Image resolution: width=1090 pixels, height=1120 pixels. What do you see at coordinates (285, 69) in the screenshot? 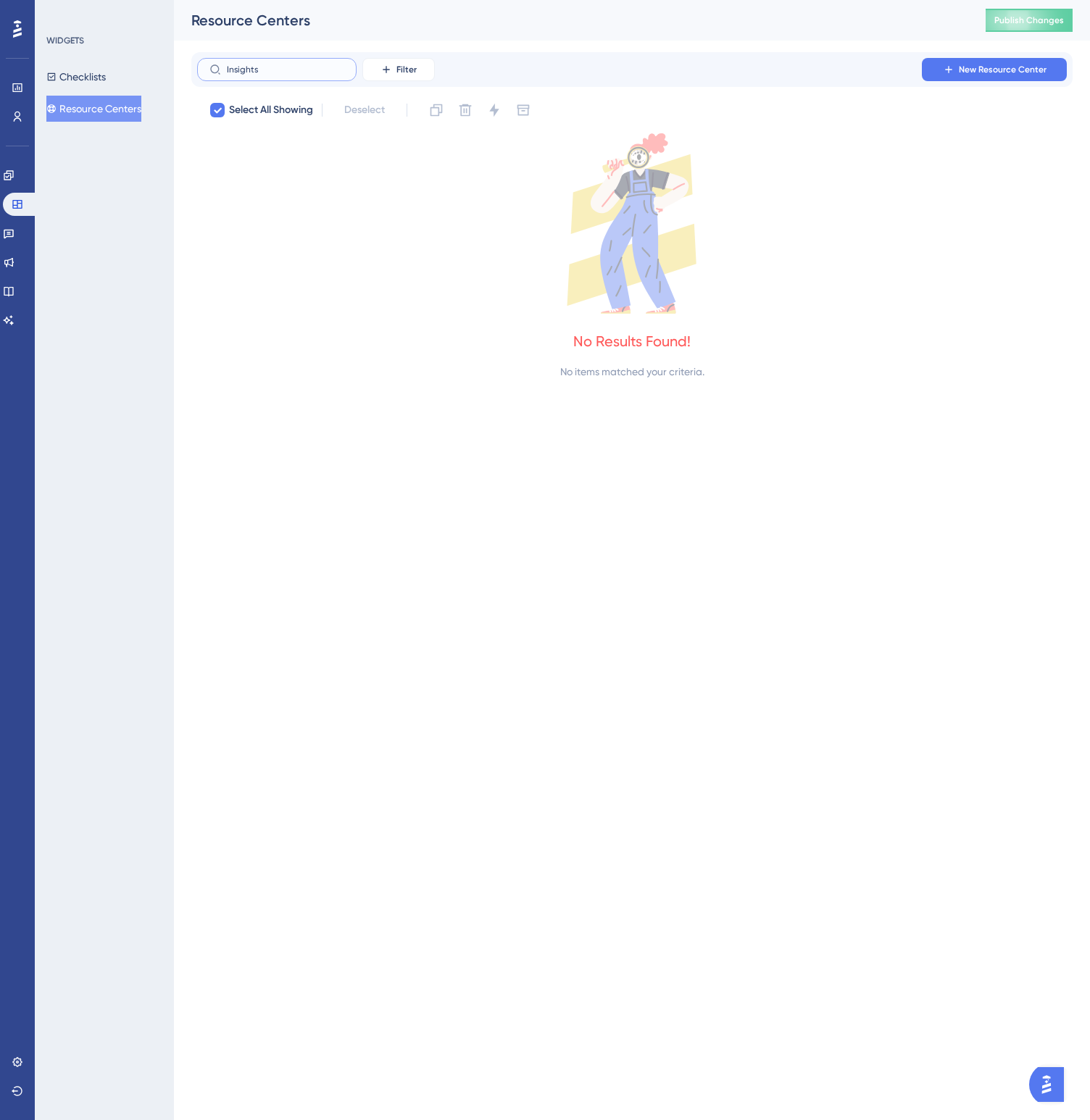
I see `input: Search` at bounding box center [285, 69].